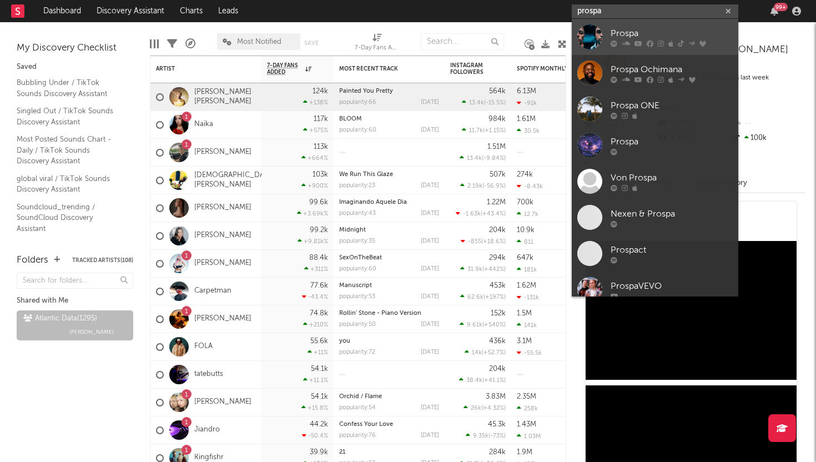 This screenshot has width=816, height=462. Describe the element at coordinates (671, 250) in the screenshot. I see `div: Prospact` at that location.